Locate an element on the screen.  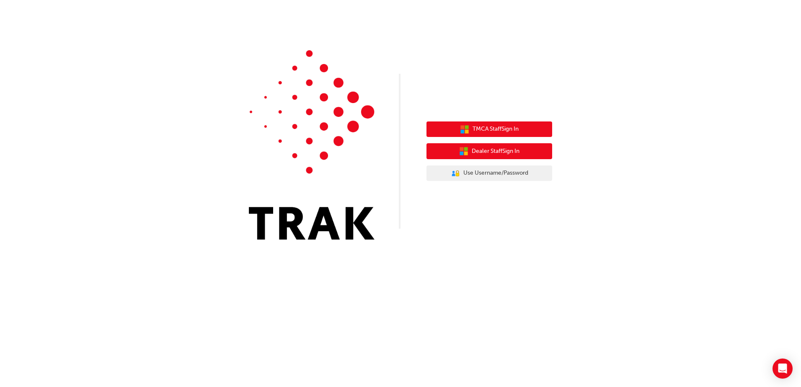
button: Use Username/Password is located at coordinates (489, 173).